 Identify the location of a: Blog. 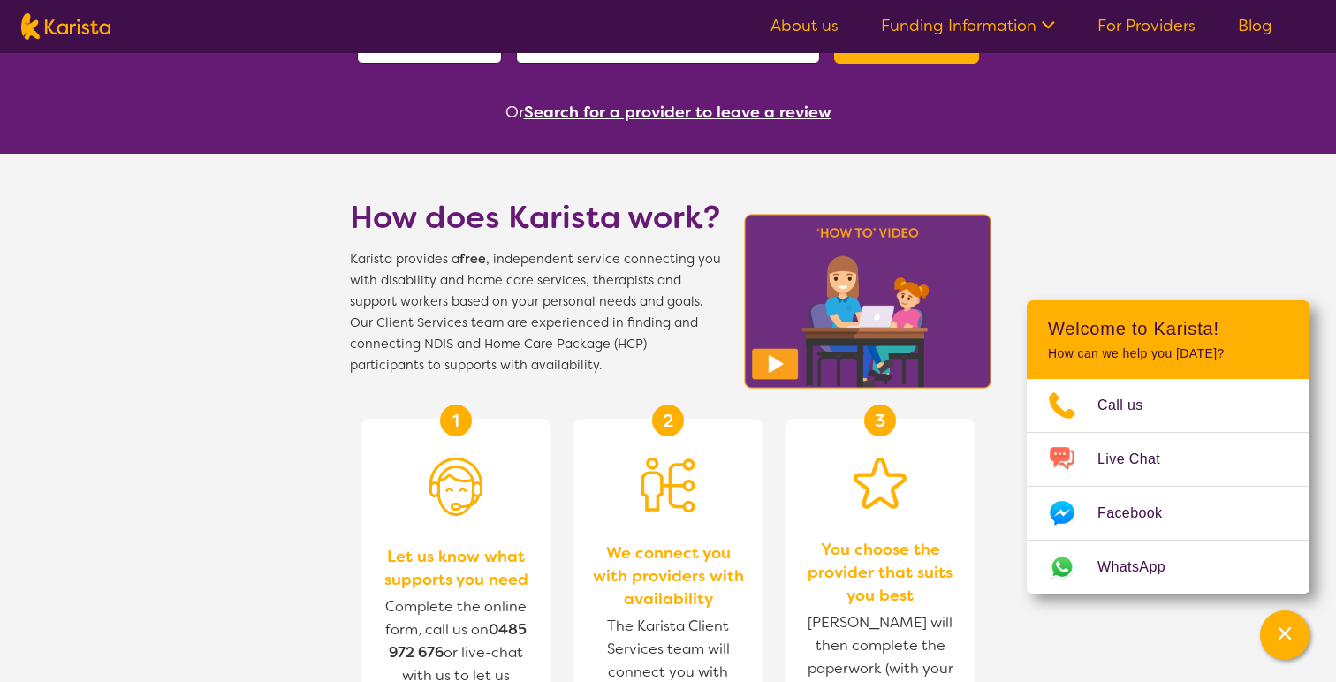
(1255, 26).